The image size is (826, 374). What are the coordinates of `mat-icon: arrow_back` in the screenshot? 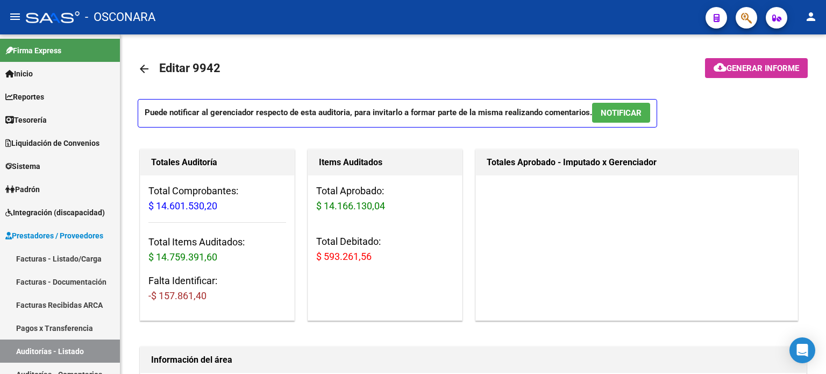 It's located at (144, 69).